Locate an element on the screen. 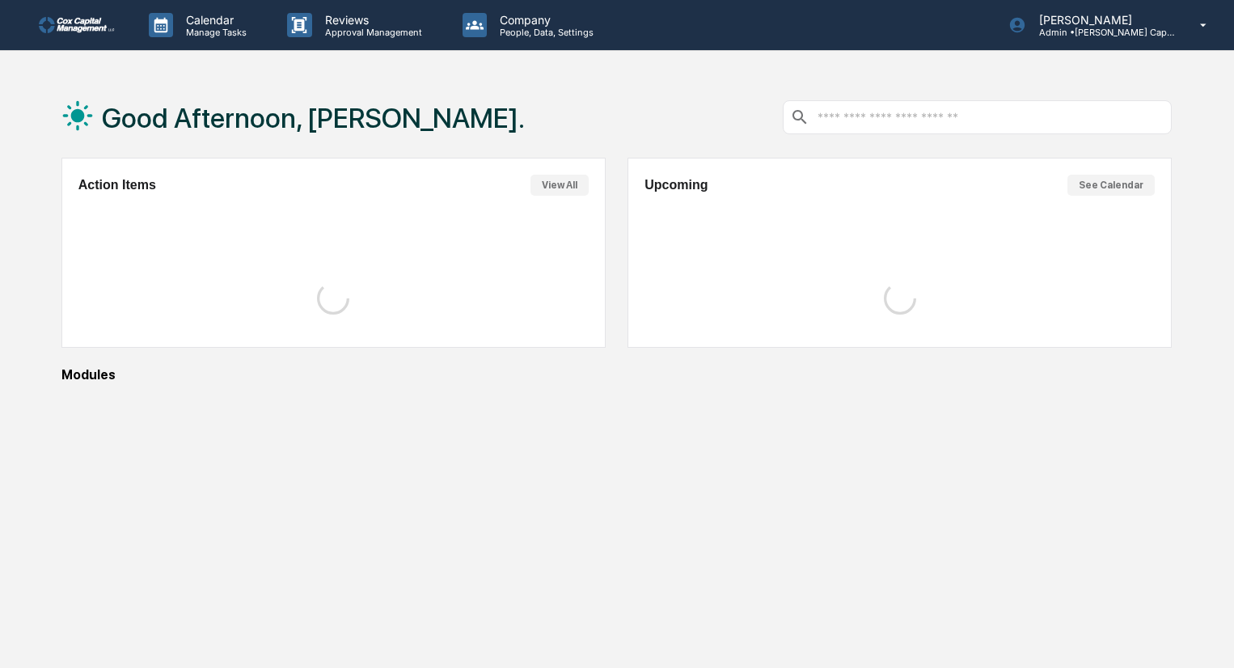  a: See Calendar is located at coordinates (1111, 185).